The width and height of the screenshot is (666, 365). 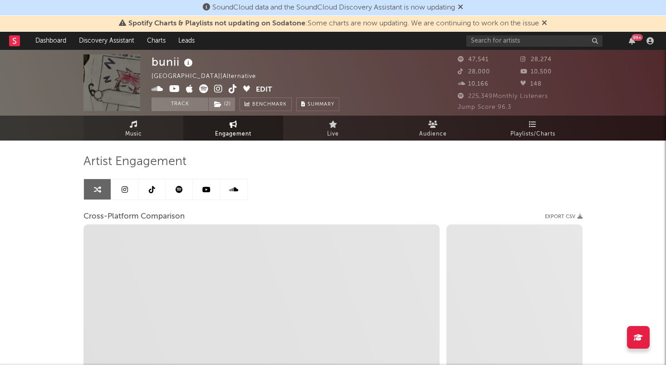 I want to click on button: (2), so click(x=222, y=104).